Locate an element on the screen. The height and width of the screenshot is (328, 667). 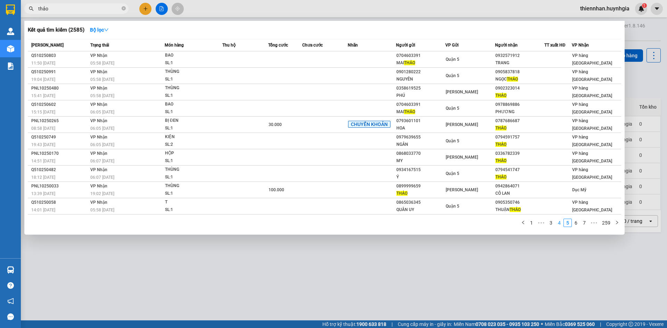
div: MY is located at coordinates (421, 161).